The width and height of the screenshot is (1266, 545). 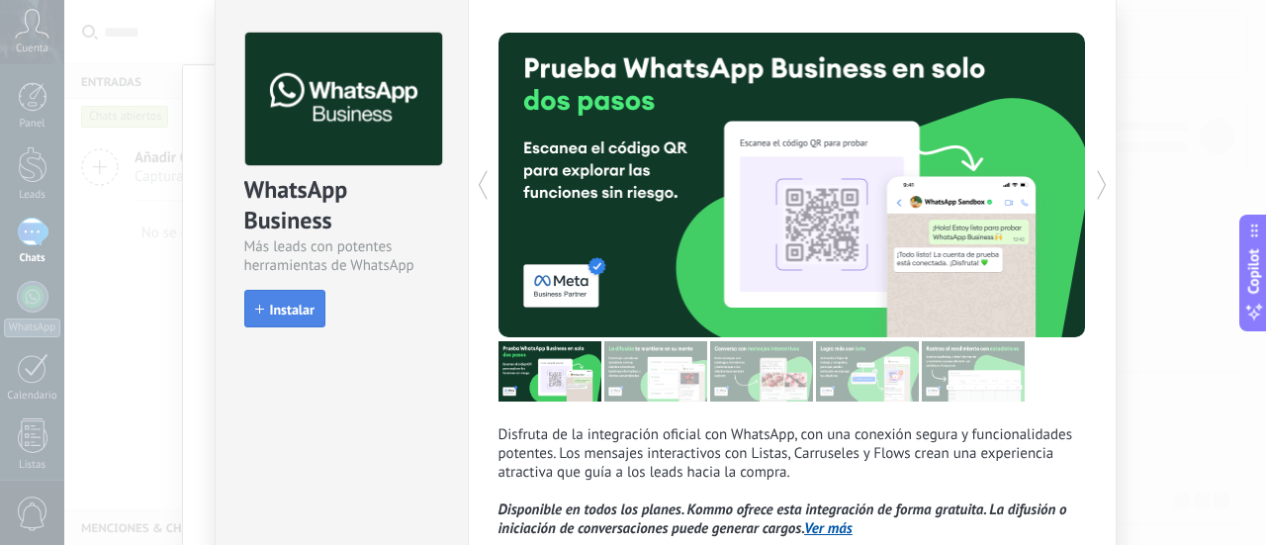 What do you see at coordinates (292, 310) in the screenshot?
I see `span: Instalar` at bounding box center [292, 310].